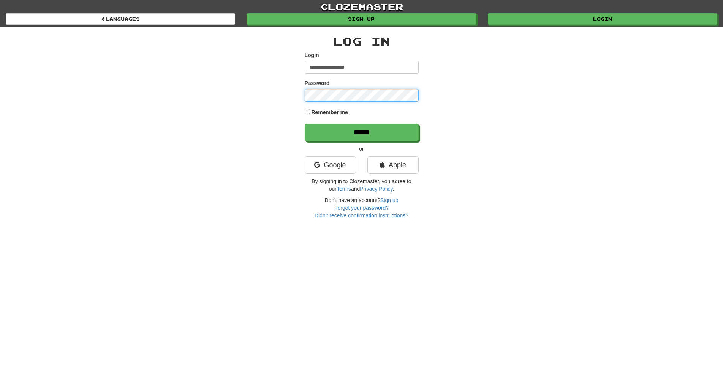  What do you see at coordinates (120, 19) in the screenshot?
I see `a: Languages` at bounding box center [120, 19].